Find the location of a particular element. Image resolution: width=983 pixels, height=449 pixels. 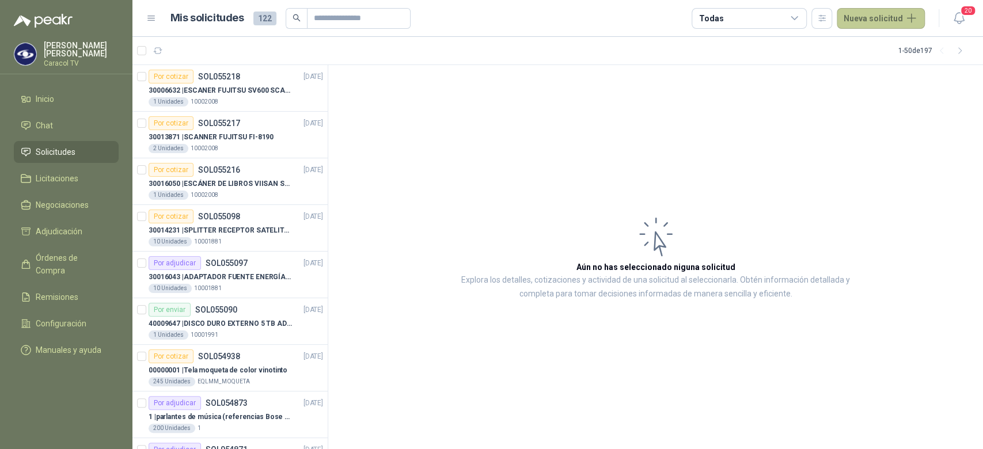

a: Chat is located at coordinates (66, 126).